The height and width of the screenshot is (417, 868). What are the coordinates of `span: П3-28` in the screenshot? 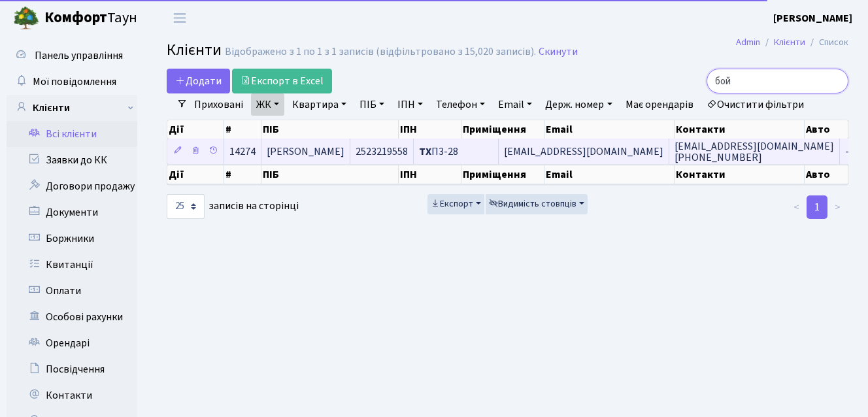 It's located at (439, 152).